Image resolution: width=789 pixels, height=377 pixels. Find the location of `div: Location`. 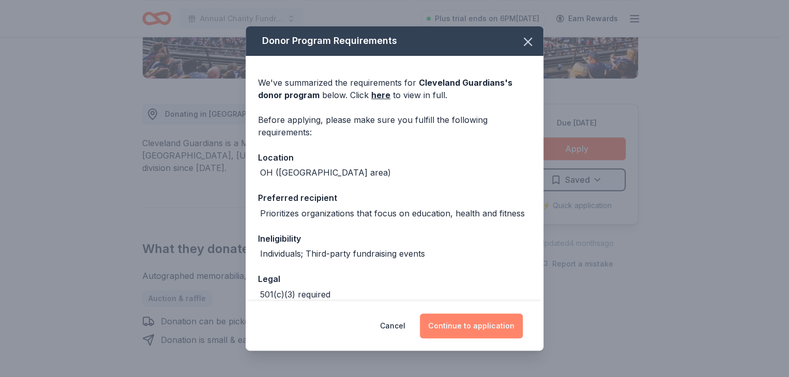

div: Location is located at coordinates (394, 158).